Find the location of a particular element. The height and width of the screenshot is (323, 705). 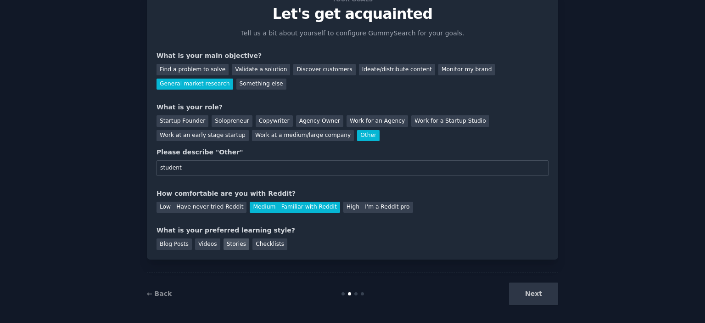

div: Low - Have never tried Reddit is located at coordinates (201, 207).